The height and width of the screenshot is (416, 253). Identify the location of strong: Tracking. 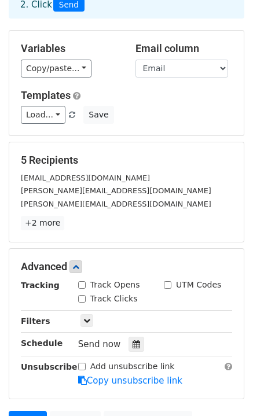
(40, 285).